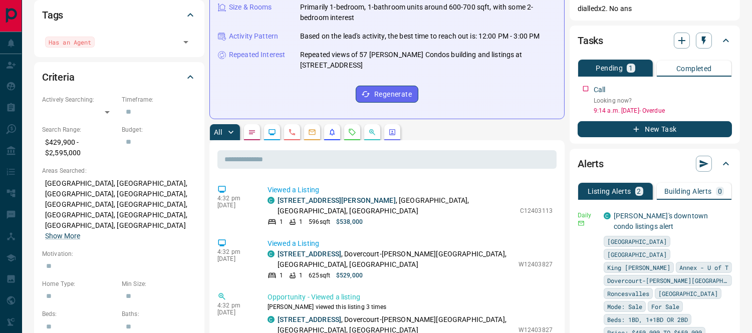 The height and width of the screenshot is (333, 752). Describe the element at coordinates (332, 132) in the screenshot. I see `svg: Listing Alerts` at that location.